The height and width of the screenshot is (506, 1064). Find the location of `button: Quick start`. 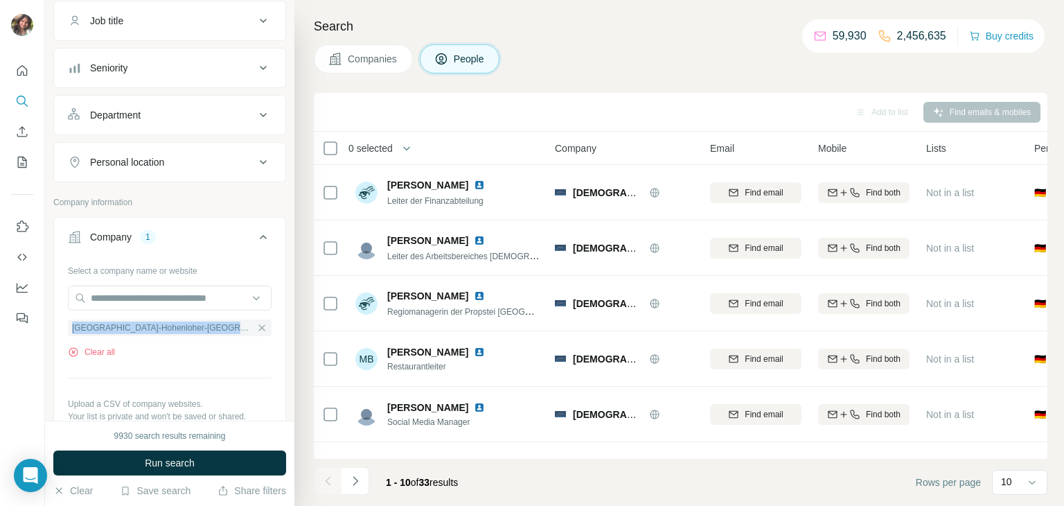

button: Quick start is located at coordinates (22, 71).